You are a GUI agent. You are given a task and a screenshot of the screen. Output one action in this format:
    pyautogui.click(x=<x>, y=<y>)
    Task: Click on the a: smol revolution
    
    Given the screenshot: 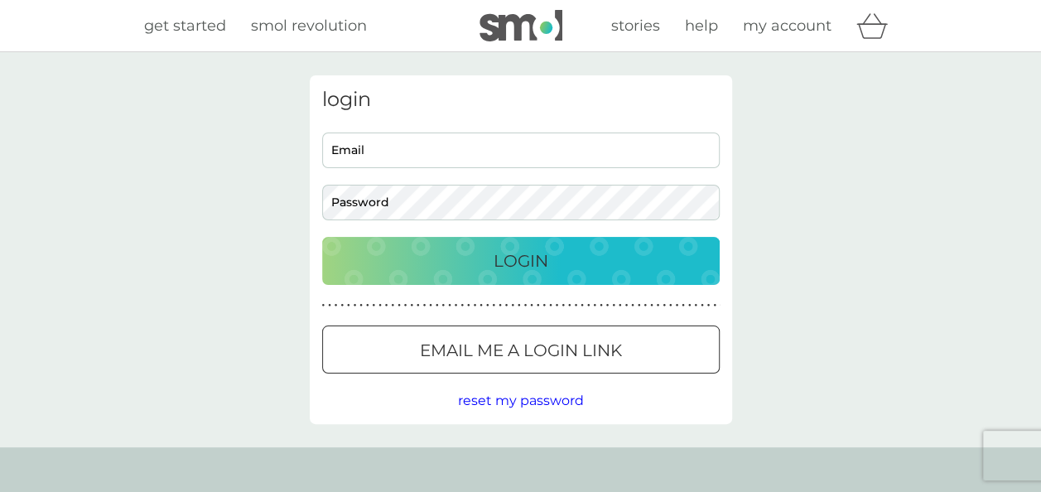 What is the action you would take?
    pyautogui.click(x=309, y=26)
    